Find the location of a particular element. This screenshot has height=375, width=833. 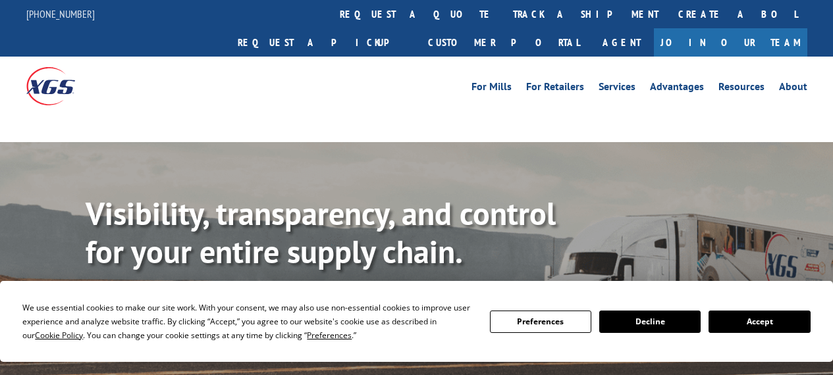

a: For Retailers is located at coordinates (555, 89).